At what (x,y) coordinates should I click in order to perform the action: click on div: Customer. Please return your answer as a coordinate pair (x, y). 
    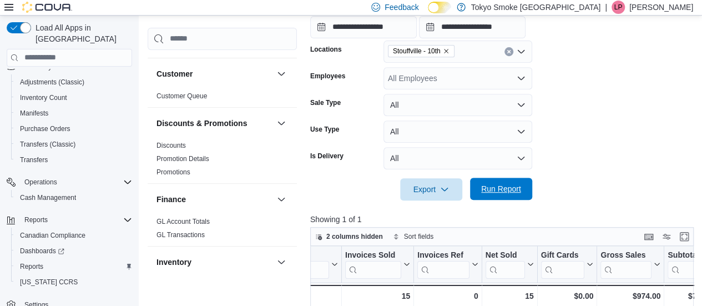
    Looking at the image, I should click on (222, 98).